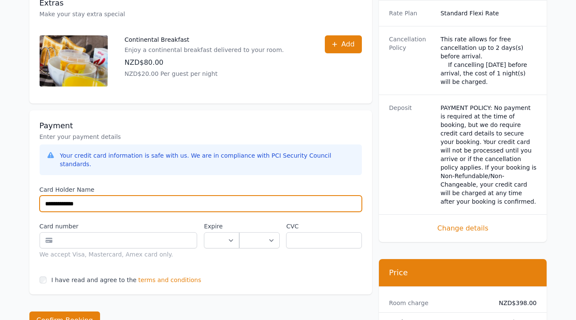  What do you see at coordinates (411, 60) in the screenshot?
I see `dt: Cancellation Policy` at bounding box center [411, 60].